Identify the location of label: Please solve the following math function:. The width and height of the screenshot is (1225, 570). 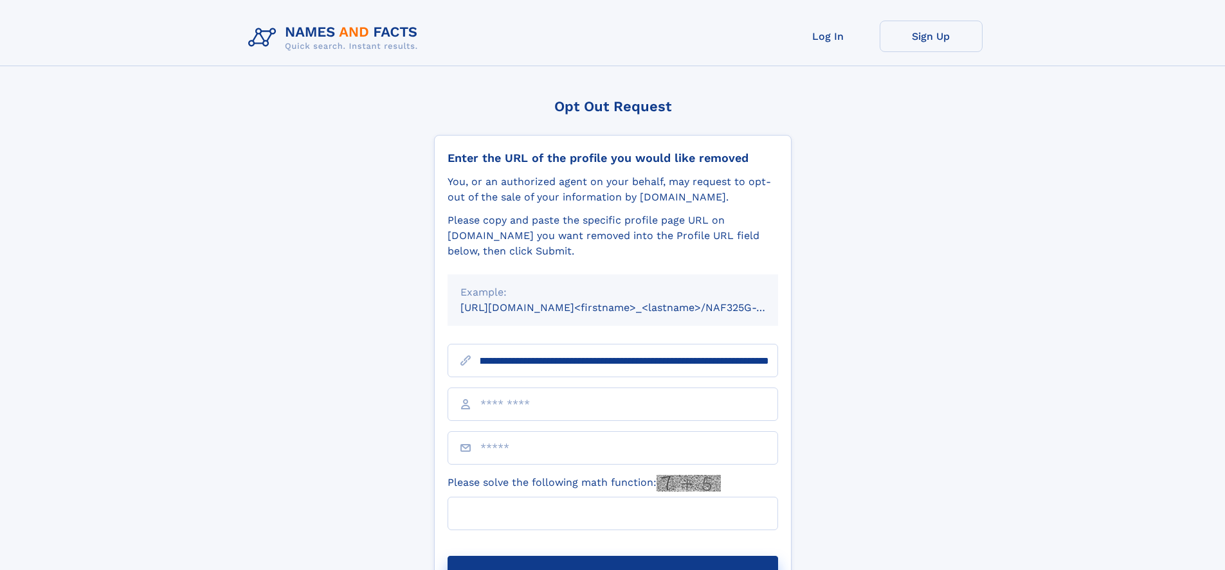
(584, 484).